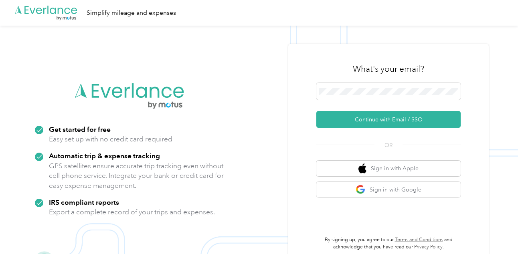 The width and height of the screenshot is (522, 254). What do you see at coordinates (361, 190) in the screenshot?
I see `img: google logo` at bounding box center [361, 190].